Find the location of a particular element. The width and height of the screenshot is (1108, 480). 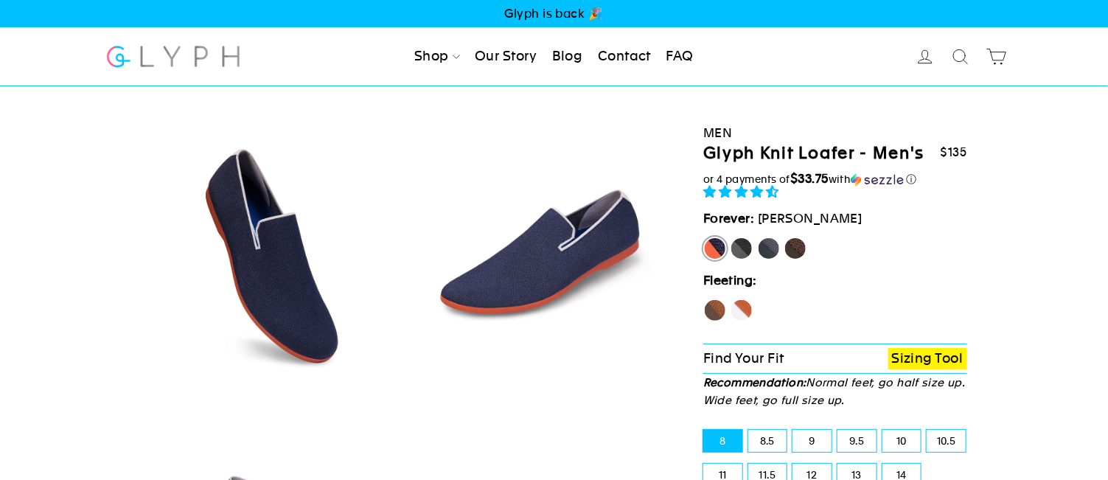

p: Normal feet, go half size up. Wide feet, go full size up. is located at coordinates (835, 392).